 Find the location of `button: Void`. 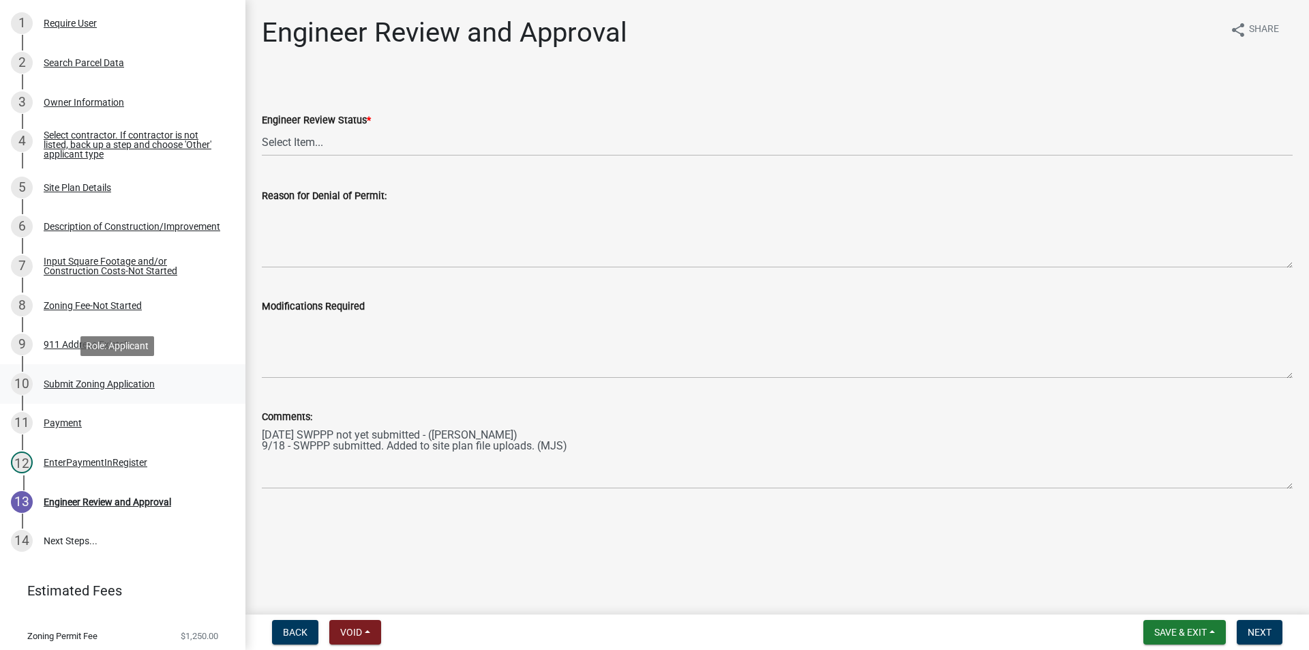

button: Void is located at coordinates (355, 632).